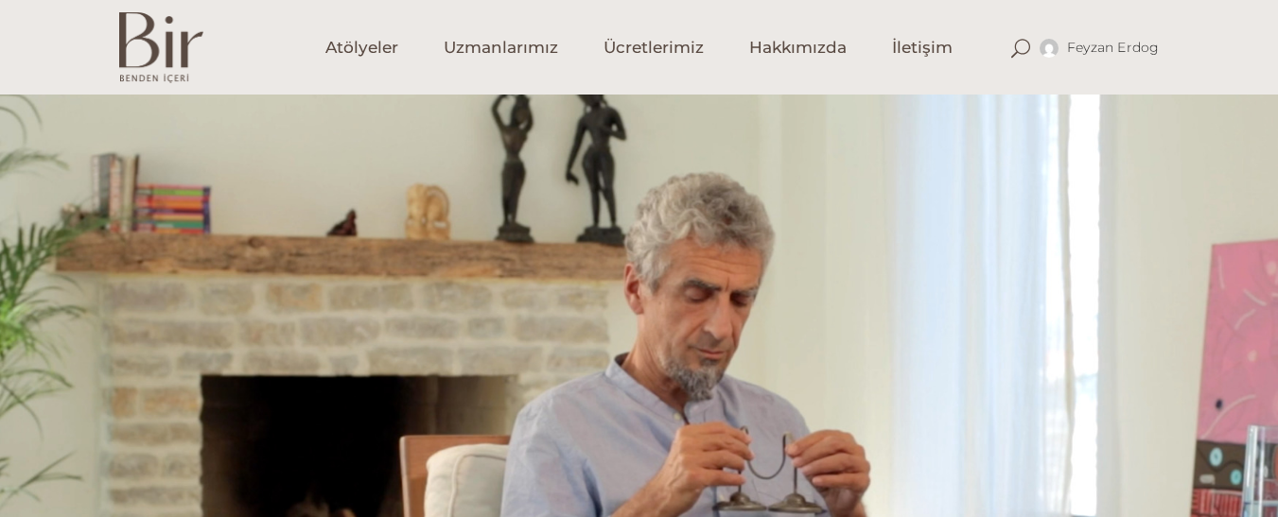  Describe the element at coordinates (1113, 47) in the screenshot. I see `span: Feyzan Erdog` at that location.